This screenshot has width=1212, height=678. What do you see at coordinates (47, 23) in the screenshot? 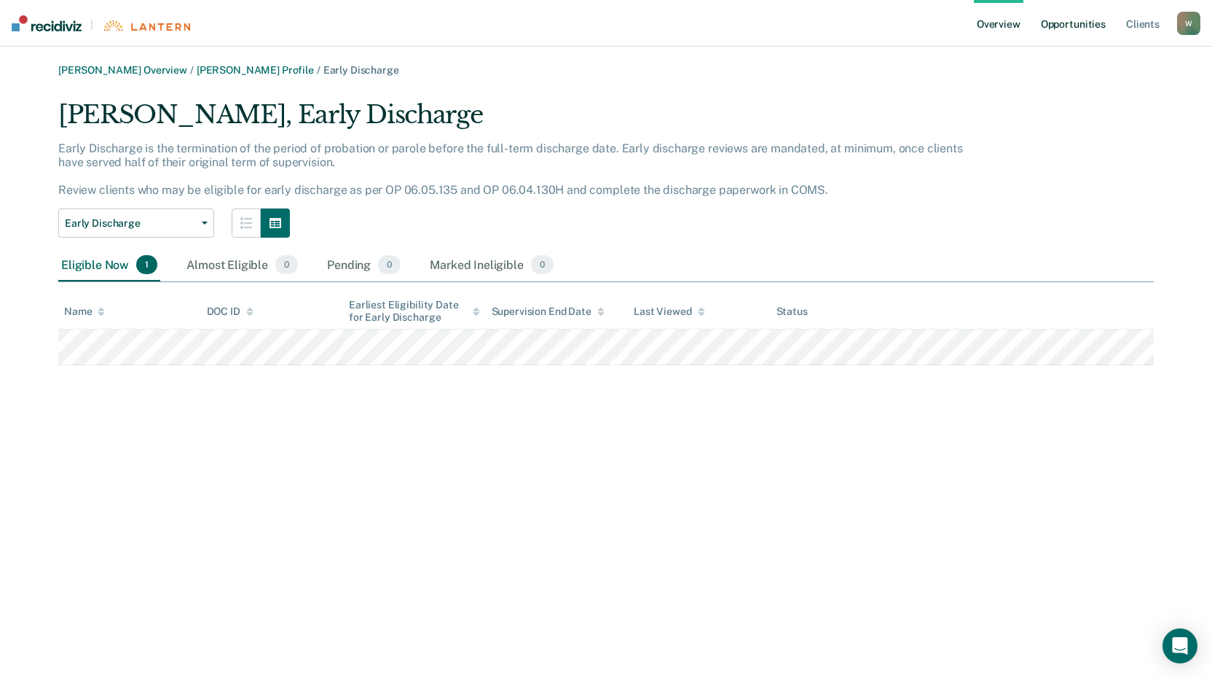
I see `img: Recidiviz` at bounding box center [47, 23].